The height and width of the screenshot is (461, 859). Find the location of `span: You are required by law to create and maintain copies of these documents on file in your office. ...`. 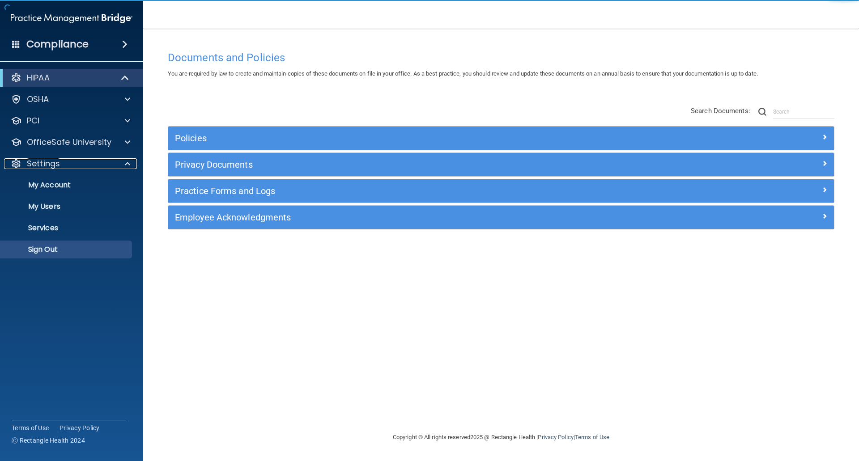

span: You are required by law to create and maintain copies of these documents on file in your office. ... is located at coordinates (462, 73).